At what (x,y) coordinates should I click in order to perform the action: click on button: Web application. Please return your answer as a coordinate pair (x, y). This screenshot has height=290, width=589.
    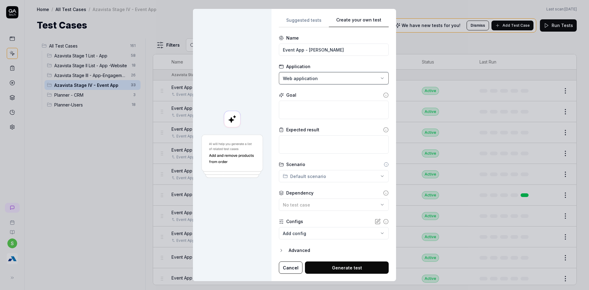
    Looking at the image, I should click on (334, 78).